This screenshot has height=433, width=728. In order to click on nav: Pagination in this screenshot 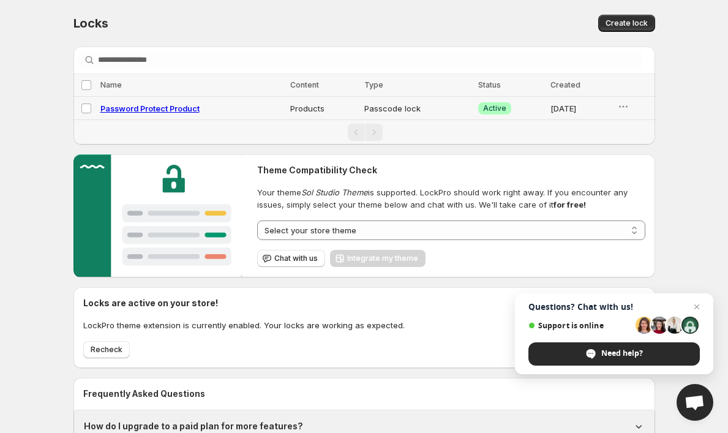, I will do `click(364, 132)`.